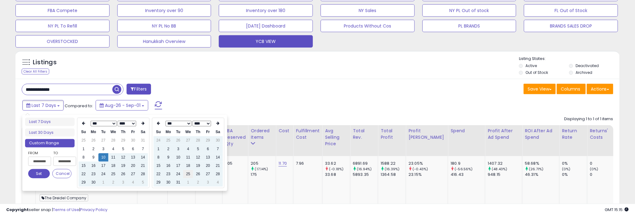  What do you see at coordinates (573, 134) in the screenshot?
I see `div: Return Rate` at bounding box center [573, 134].